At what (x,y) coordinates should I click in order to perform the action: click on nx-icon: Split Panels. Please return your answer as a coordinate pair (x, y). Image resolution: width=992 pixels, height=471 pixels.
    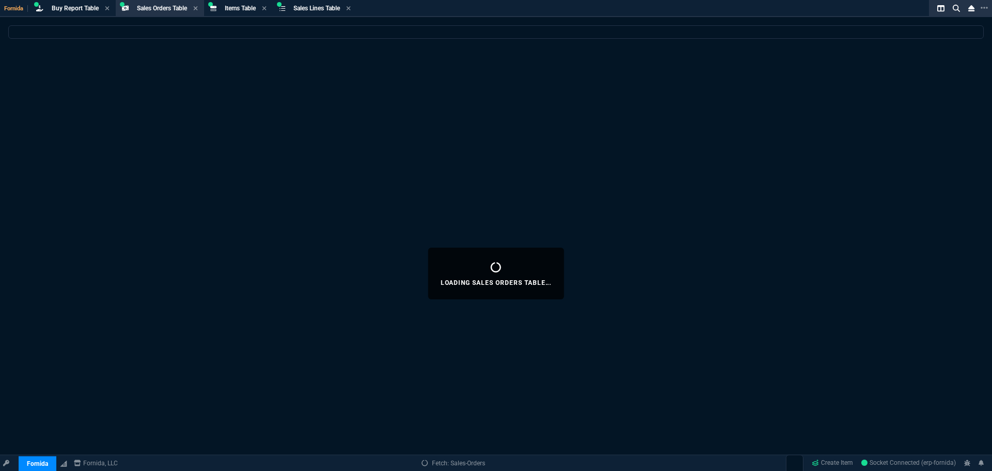
    Looking at the image, I should click on (941, 8).